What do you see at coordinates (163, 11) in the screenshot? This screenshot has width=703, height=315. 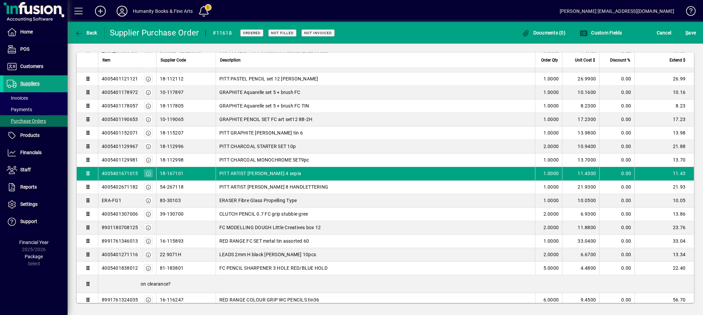 I see `div: Humanity Books & Fine Arts` at bounding box center [163, 11].